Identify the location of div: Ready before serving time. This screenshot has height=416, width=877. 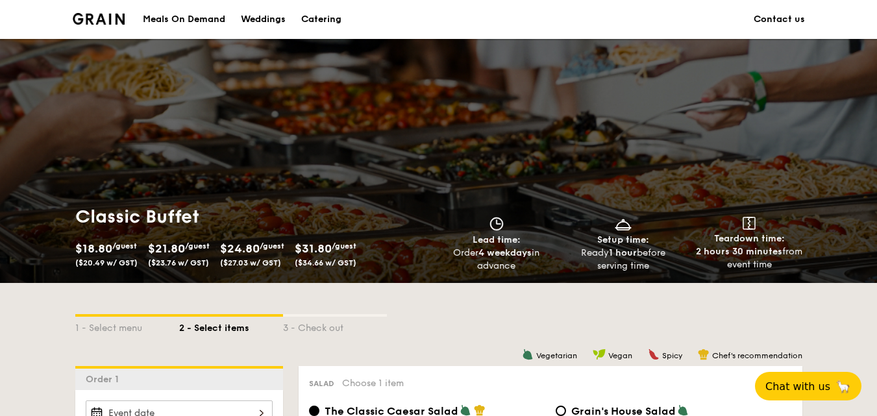
(623, 260).